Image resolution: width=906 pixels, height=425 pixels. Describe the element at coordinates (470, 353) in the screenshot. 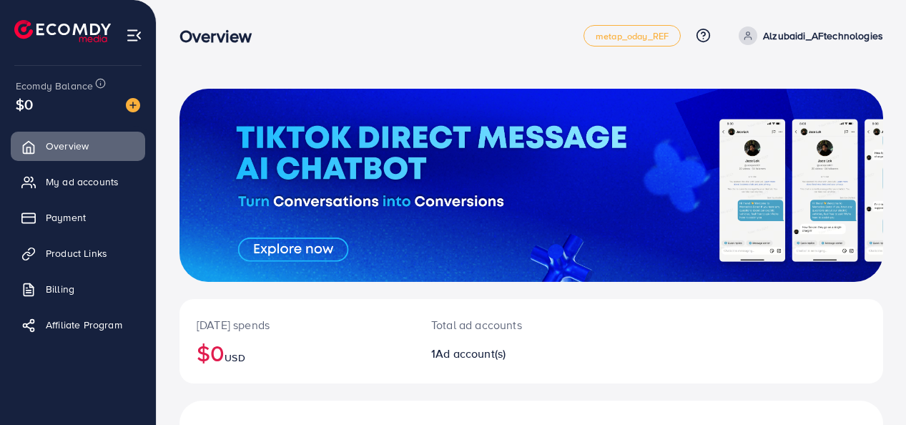

I see `span: Ad account(s)` at that location.